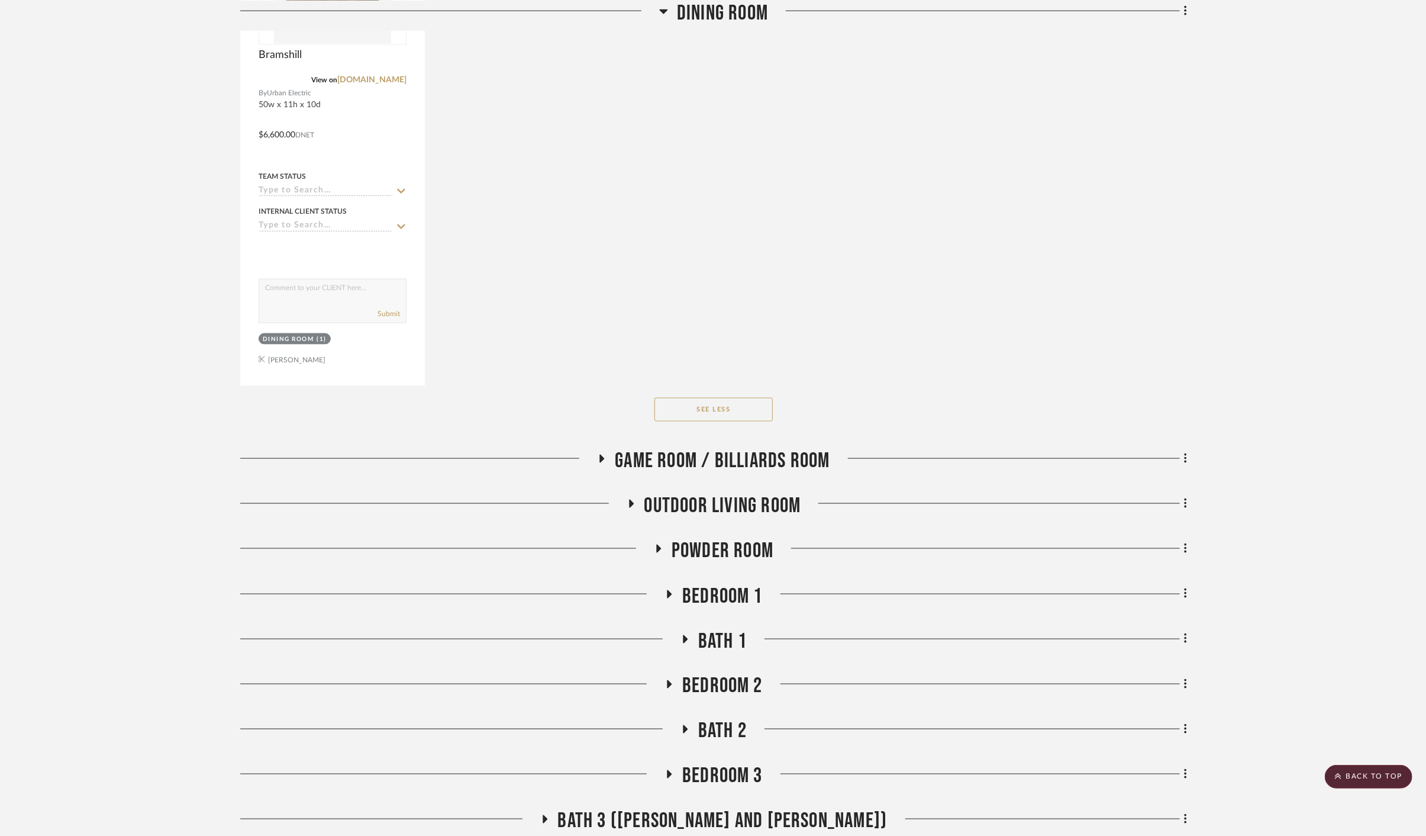 Image resolution: width=1426 pixels, height=836 pixels. Describe the element at coordinates (723, 550) in the screenshot. I see `span: Powder Room` at that location.